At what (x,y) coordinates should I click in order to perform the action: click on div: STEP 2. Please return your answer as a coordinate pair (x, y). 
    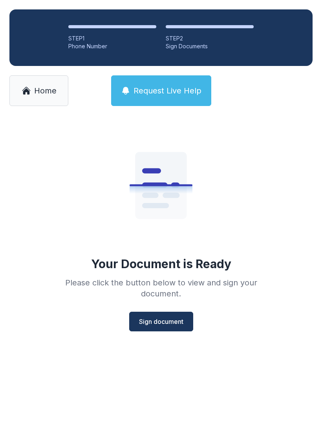
    Looking at the image, I should click on (210, 38).